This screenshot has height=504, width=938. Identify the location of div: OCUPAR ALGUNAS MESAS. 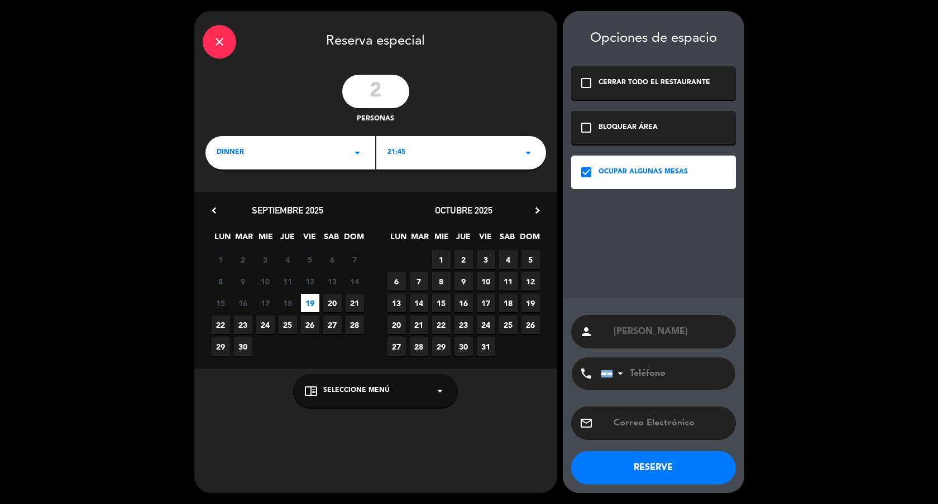
(643, 172).